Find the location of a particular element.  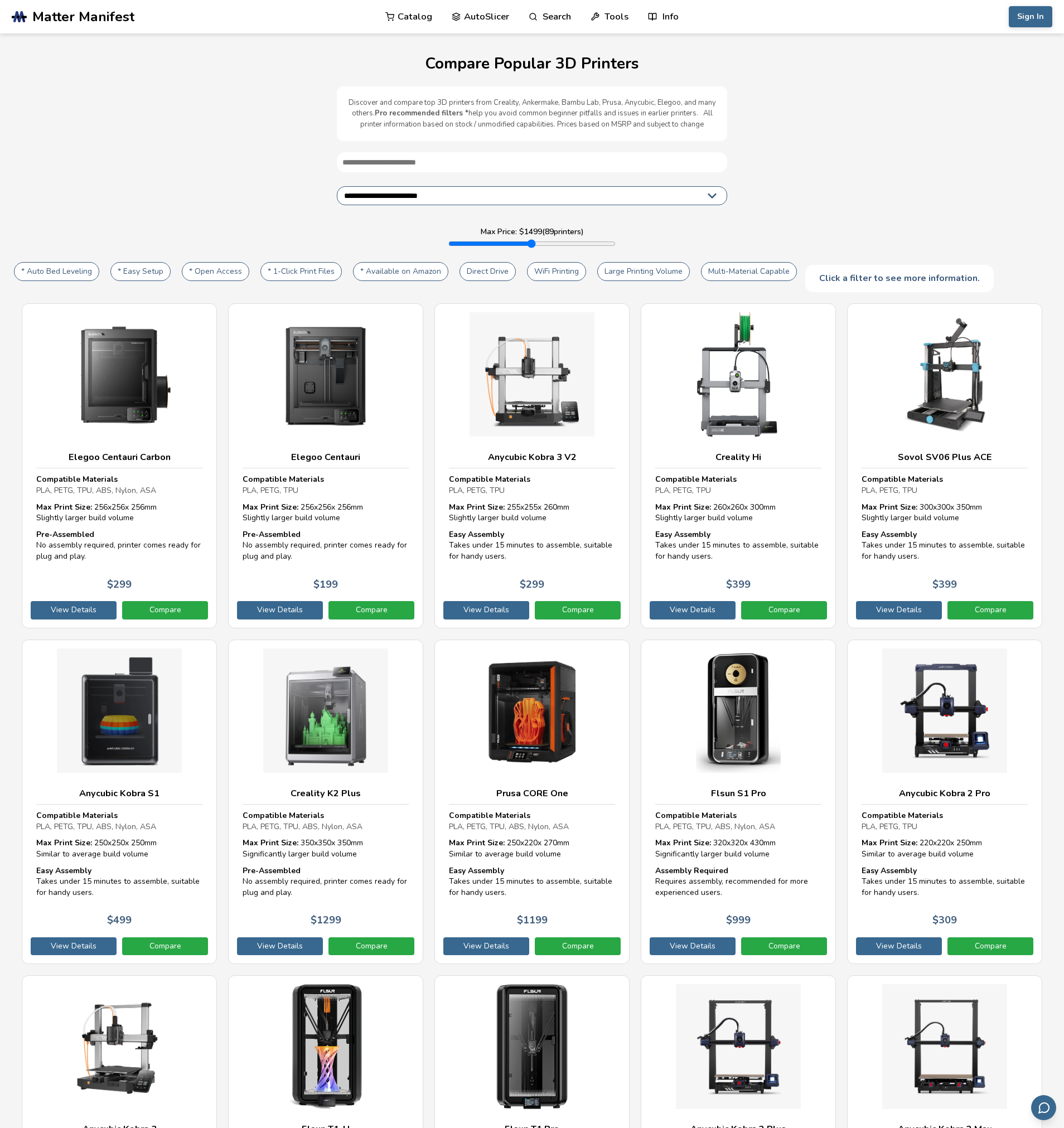

a: Elegoo CentauriCompatible MaterialsPLA, PETG, TPUMax Print Size: 256x256x 256mmSlightly larger bu... is located at coordinates (326, 466).